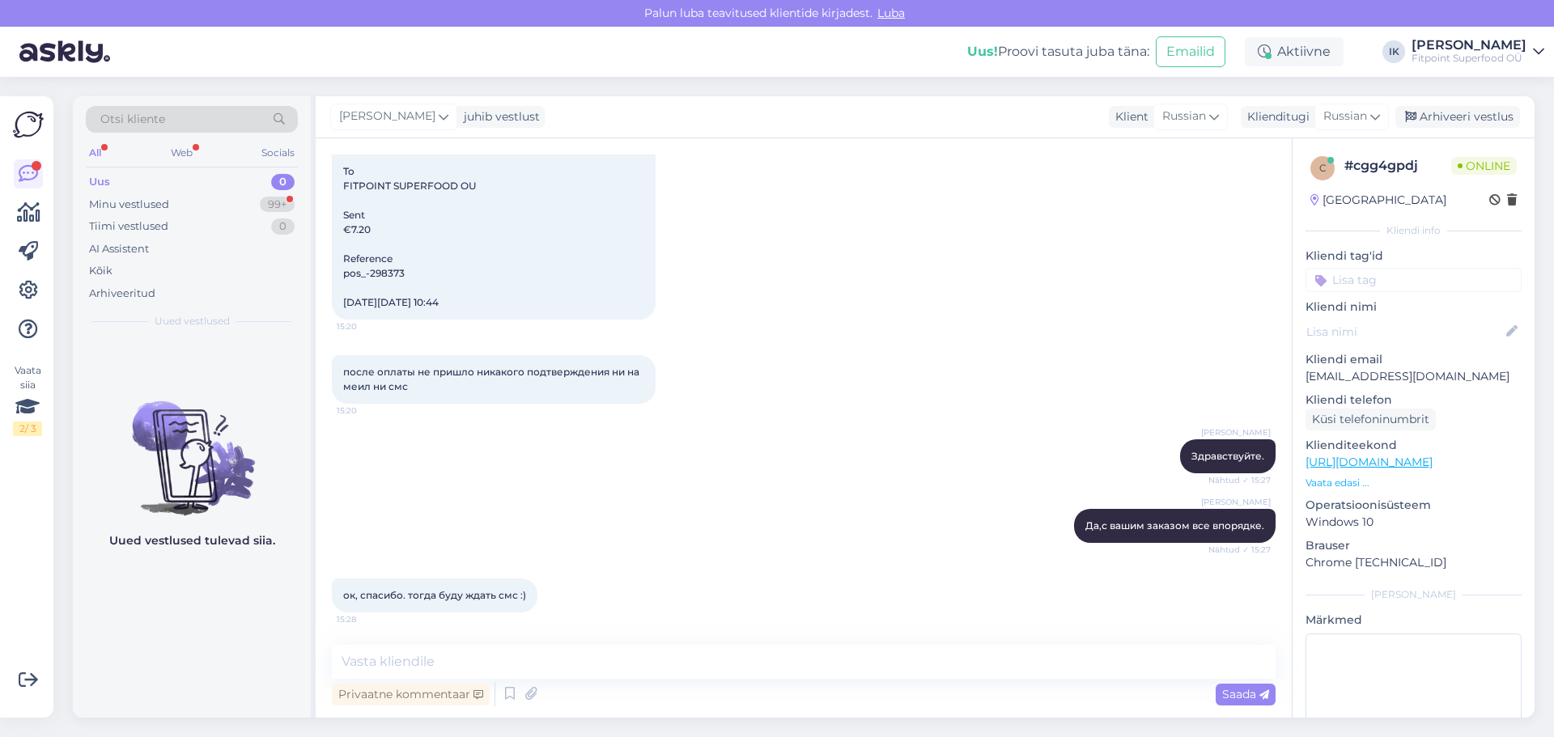 This screenshot has height=737, width=1554. What do you see at coordinates (1413, 307) in the screenshot?
I see `p: Kliendi nimi` at bounding box center [1413, 307].